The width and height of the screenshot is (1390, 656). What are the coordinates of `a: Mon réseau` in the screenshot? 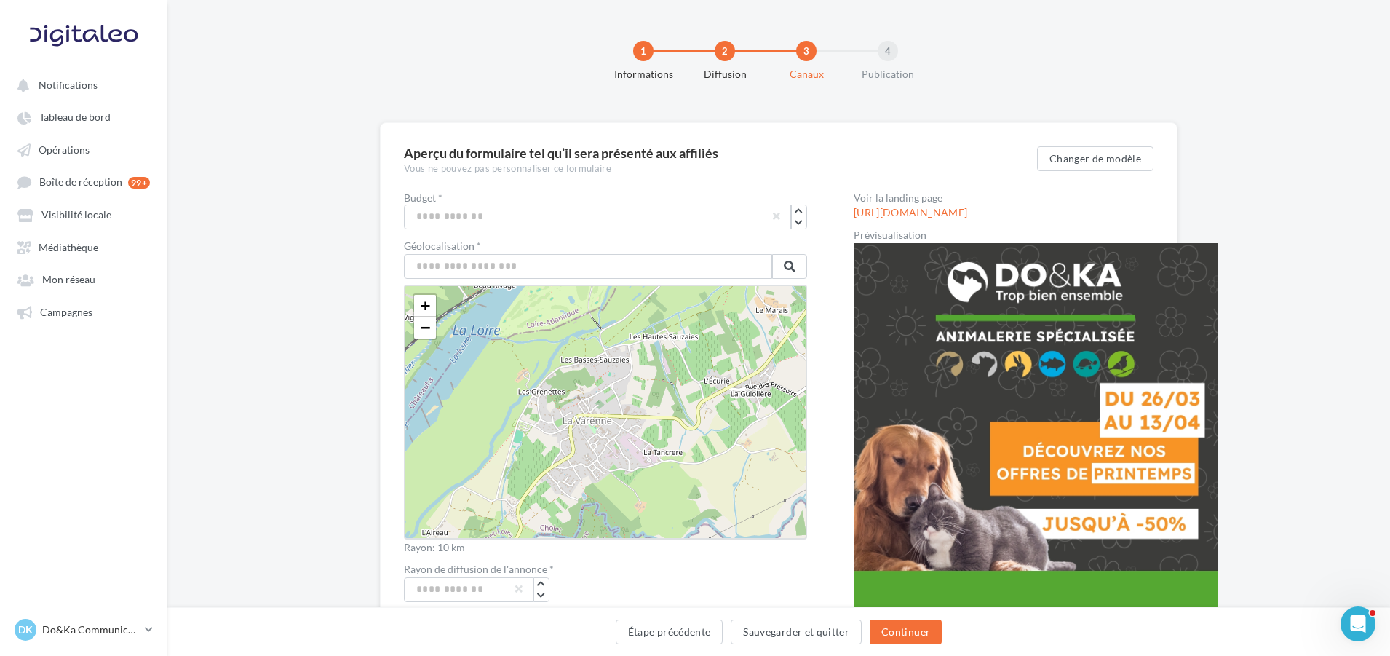 It's located at (84, 279).